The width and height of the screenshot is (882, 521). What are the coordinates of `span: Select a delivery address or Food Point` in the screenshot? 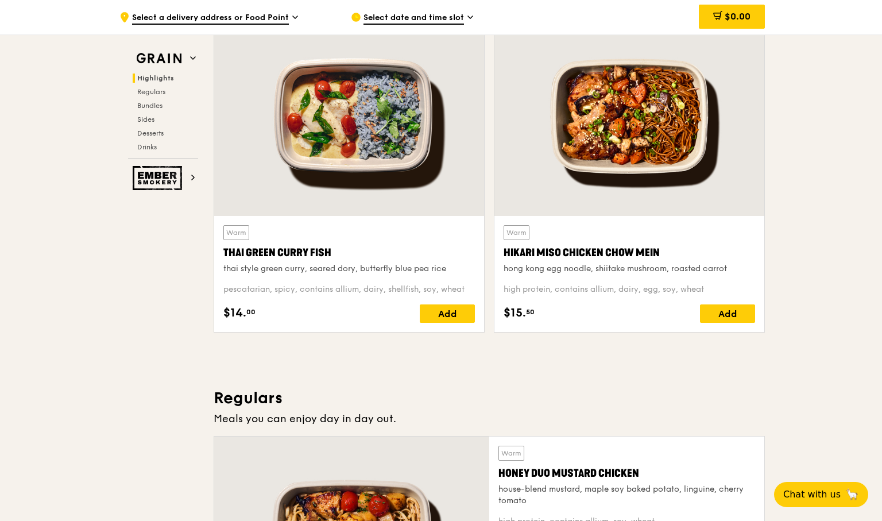 It's located at (210, 18).